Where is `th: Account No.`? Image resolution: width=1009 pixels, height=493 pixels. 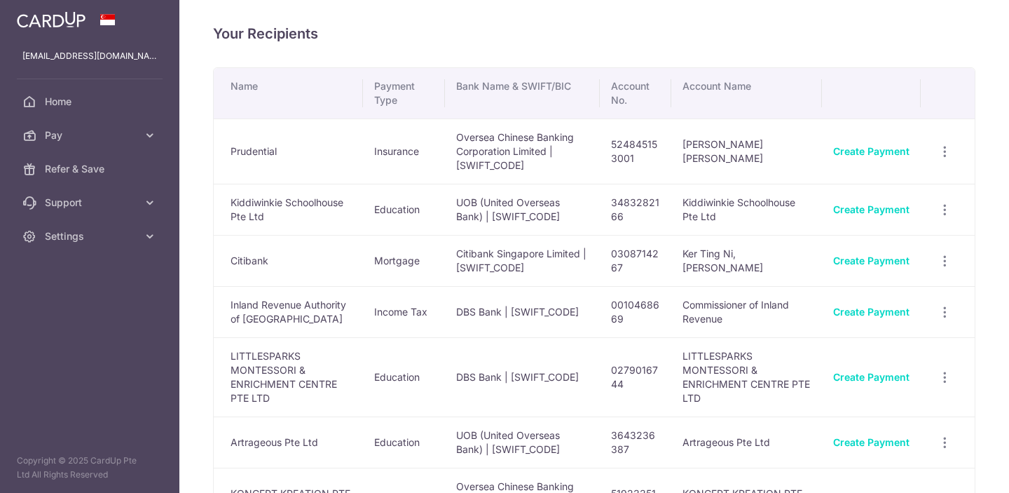
th: Account No. is located at coordinates (636, 93).